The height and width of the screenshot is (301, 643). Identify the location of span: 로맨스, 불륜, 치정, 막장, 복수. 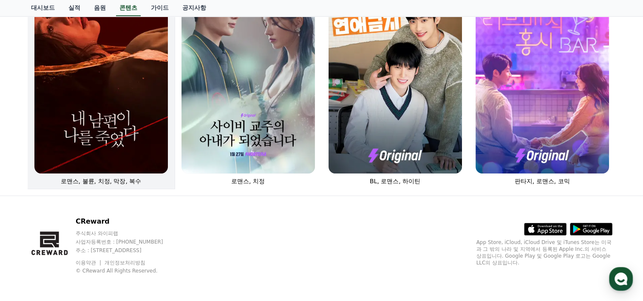
(101, 181).